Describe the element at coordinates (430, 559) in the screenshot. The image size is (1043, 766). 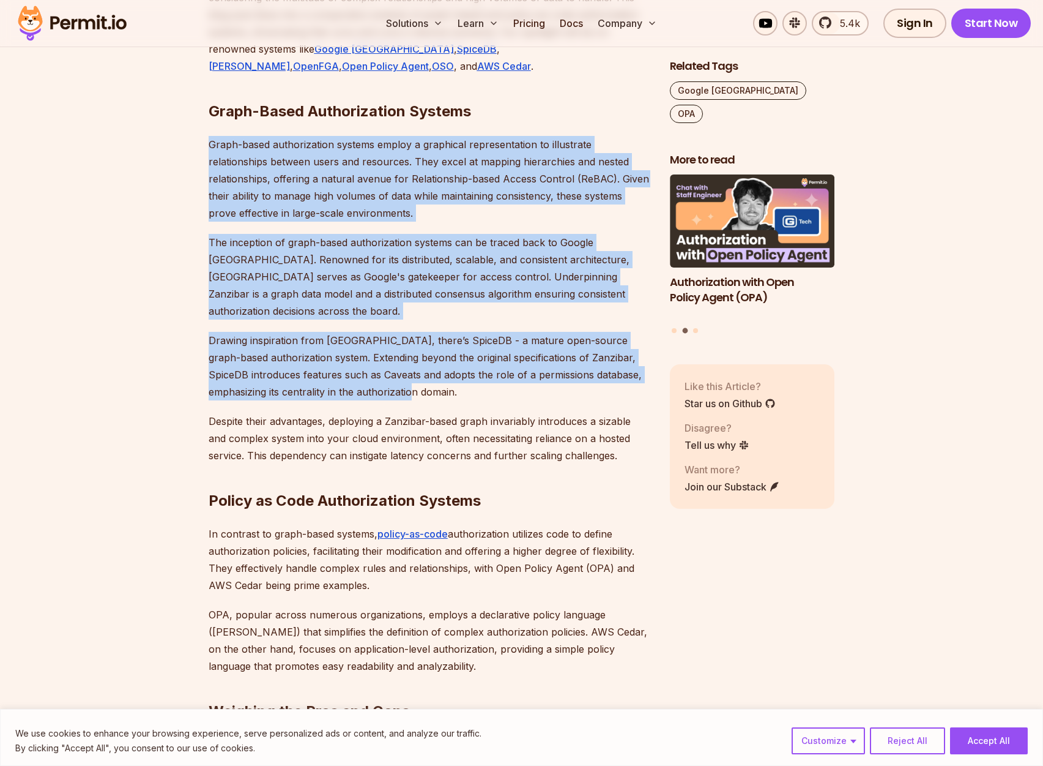
I see `p: In contrast to graph-based systems, authorization utilizes code to define authorization policies,...` at that location.